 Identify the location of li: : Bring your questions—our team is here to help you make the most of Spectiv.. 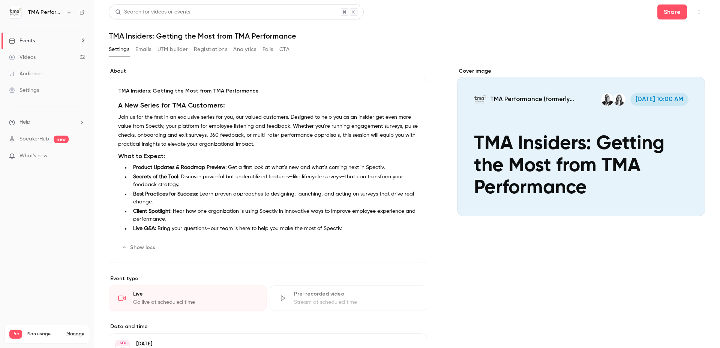
(274, 229).